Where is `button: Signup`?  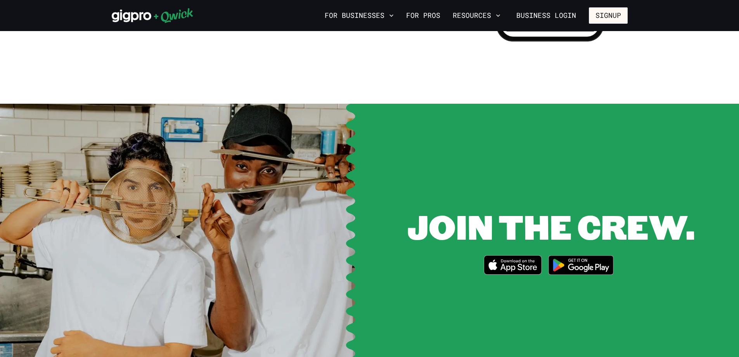
button: Signup is located at coordinates (609, 16).